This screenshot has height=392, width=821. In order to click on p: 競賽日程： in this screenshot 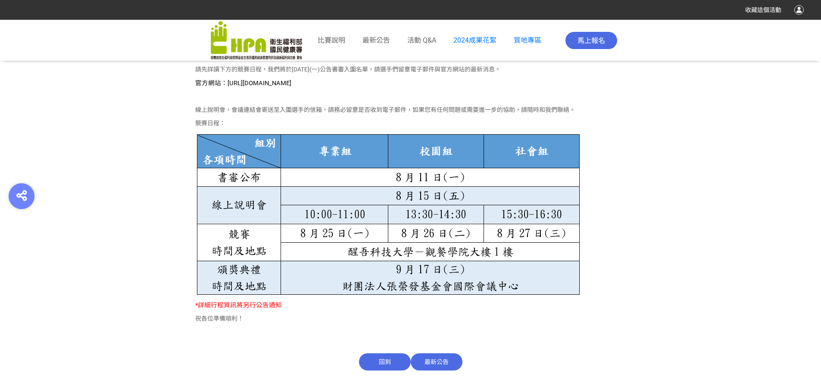, I will do `click(411, 123)`.